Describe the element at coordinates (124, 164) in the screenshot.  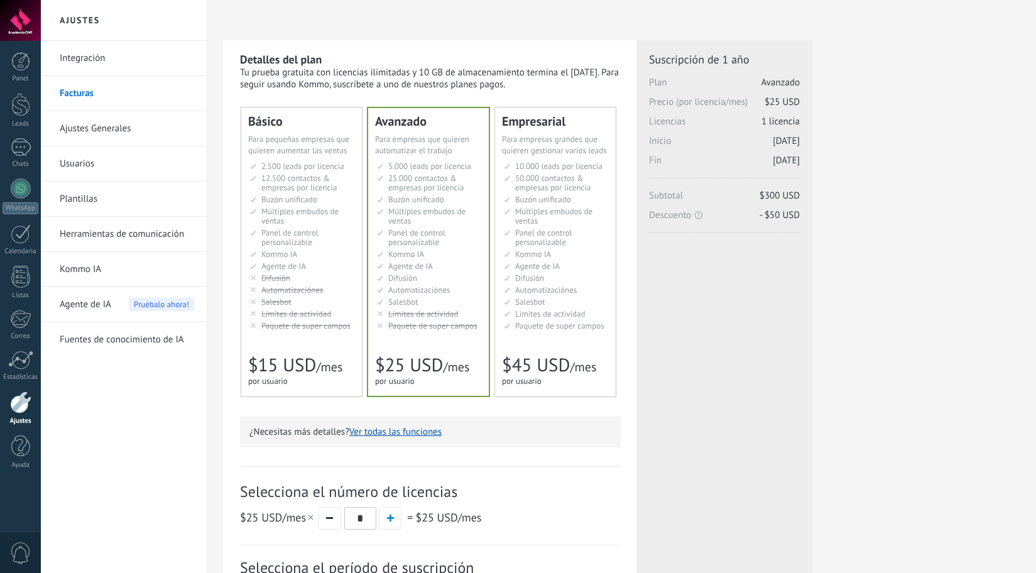
I see `li: Usuarios` at that location.